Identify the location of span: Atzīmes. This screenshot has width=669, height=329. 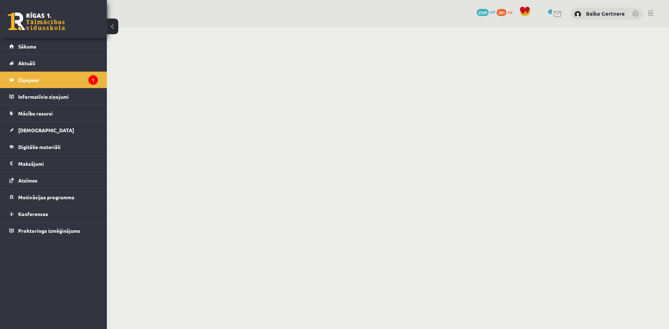
(28, 180).